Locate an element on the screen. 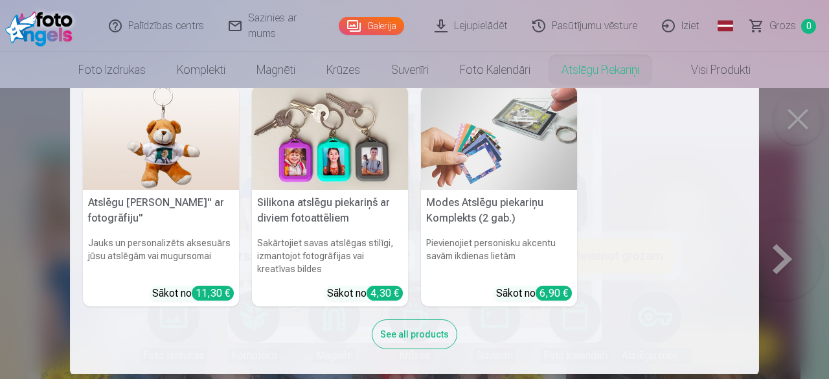  a: Krūzes is located at coordinates (343, 70).